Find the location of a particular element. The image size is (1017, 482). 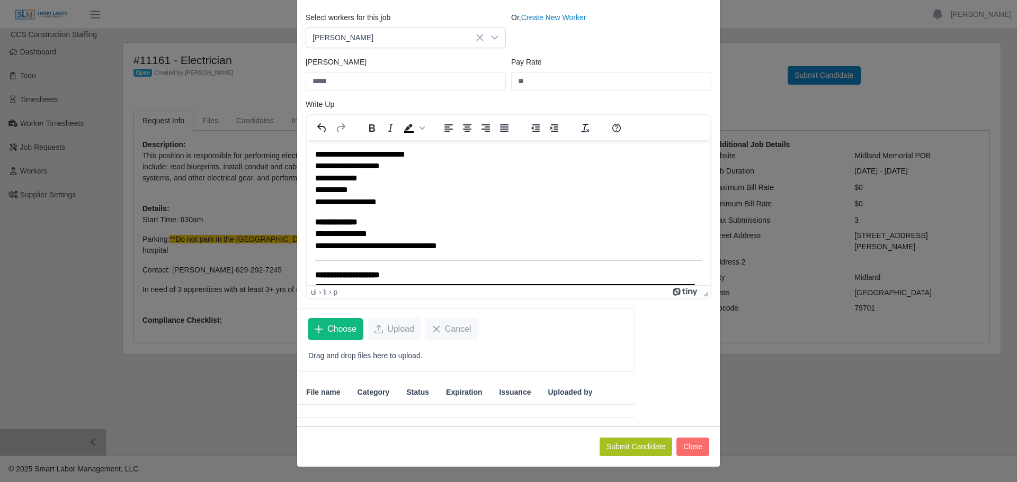

p: Drag and drop files here to upload. is located at coordinates (466, 356).